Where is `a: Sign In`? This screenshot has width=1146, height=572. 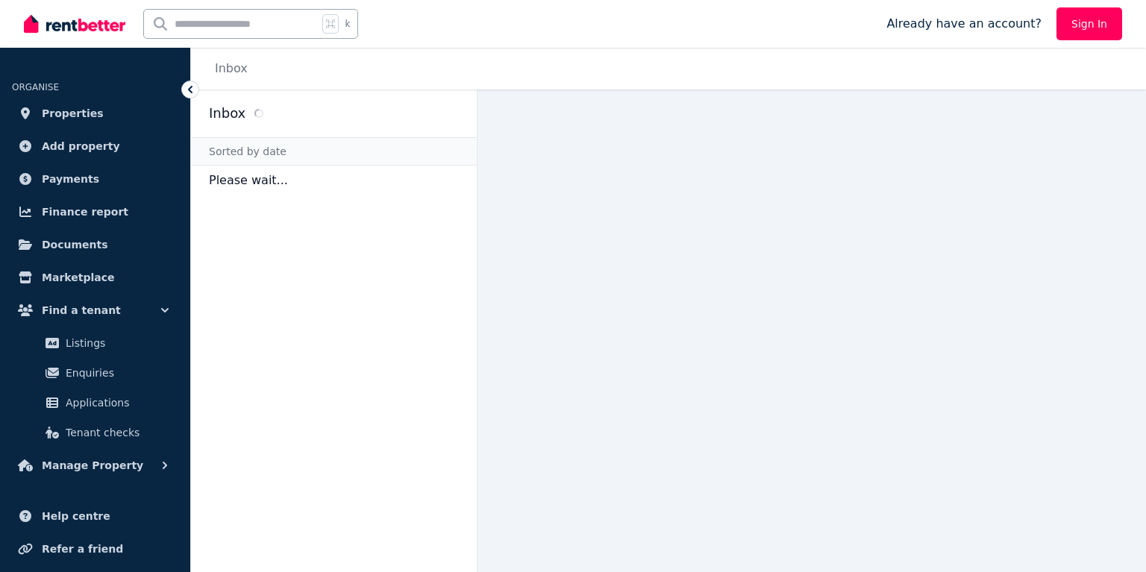
a: Sign In is located at coordinates (1090, 24).